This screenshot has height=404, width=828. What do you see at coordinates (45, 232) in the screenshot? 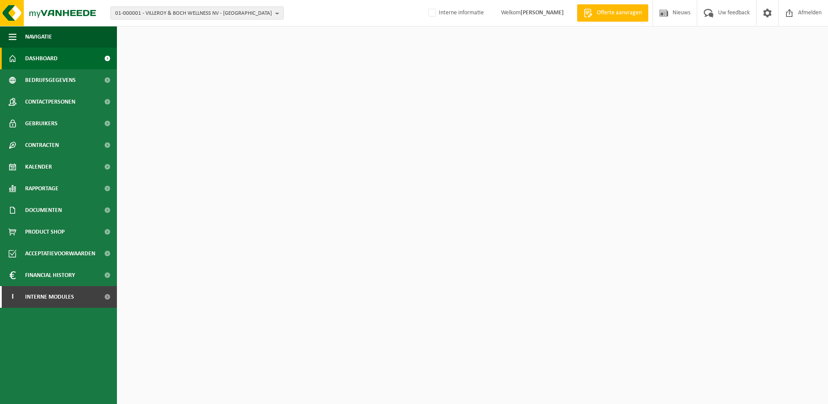
I see `span: Product Shop` at bounding box center [45, 232].